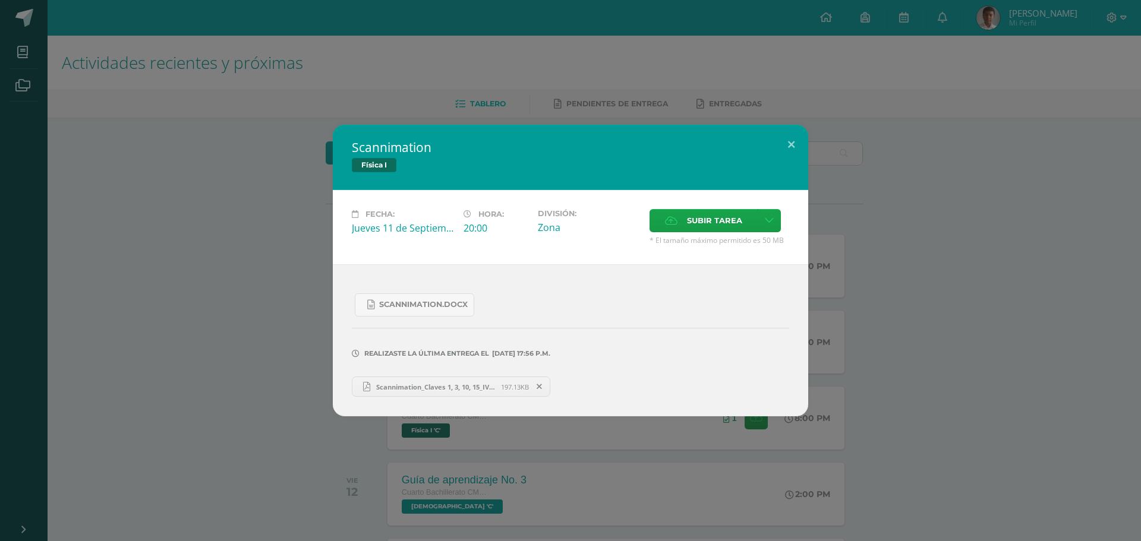 The height and width of the screenshot is (541, 1141). I want to click on span: Realizaste la última entrega el, so click(427, 353).